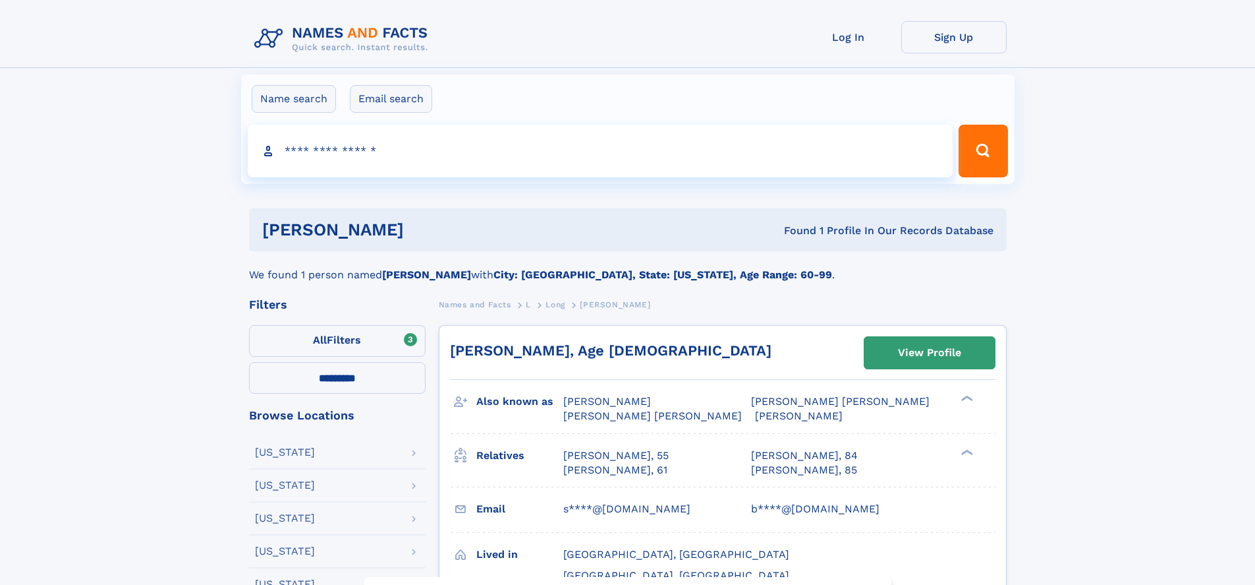 The height and width of the screenshot is (585, 1255). Describe the element at coordinates (555, 304) in the screenshot. I see `a: Long` at that location.